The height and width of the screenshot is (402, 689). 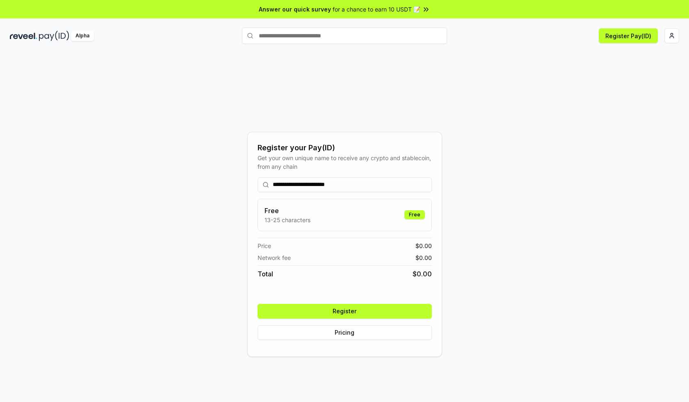 What do you see at coordinates (54, 36) in the screenshot?
I see `img: pay_id` at bounding box center [54, 36].